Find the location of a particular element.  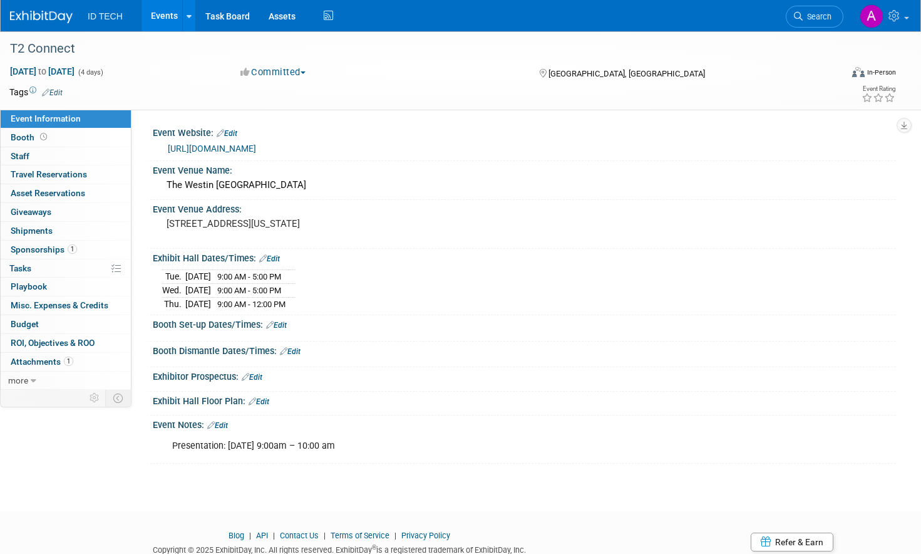

span: Booth is located at coordinates (30, 137).